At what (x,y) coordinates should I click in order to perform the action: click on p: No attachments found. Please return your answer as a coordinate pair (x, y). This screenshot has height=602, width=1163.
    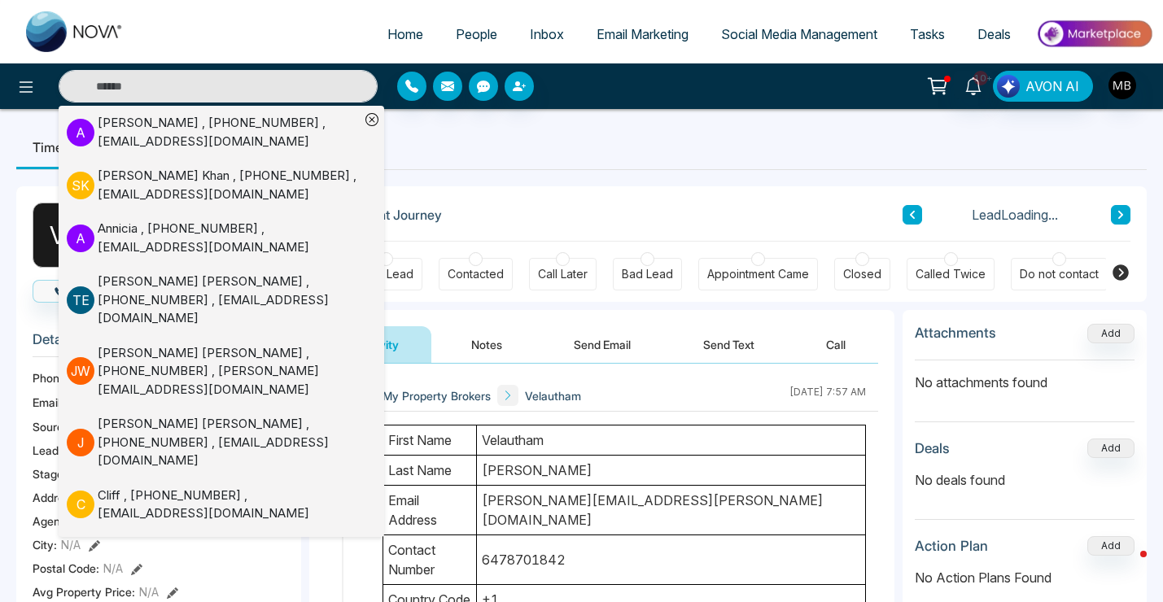
    Looking at the image, I should click on (1025, 376).